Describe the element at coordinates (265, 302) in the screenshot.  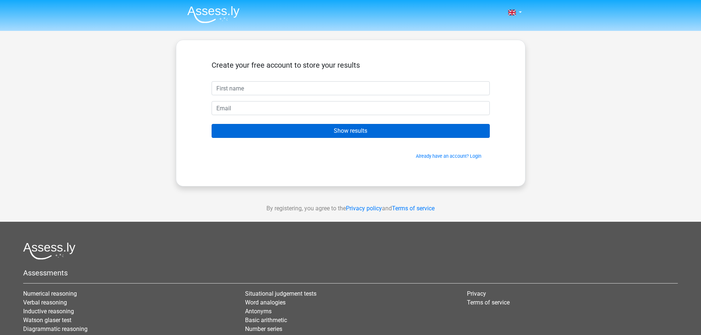
I see `a: Word analogies` at that location.